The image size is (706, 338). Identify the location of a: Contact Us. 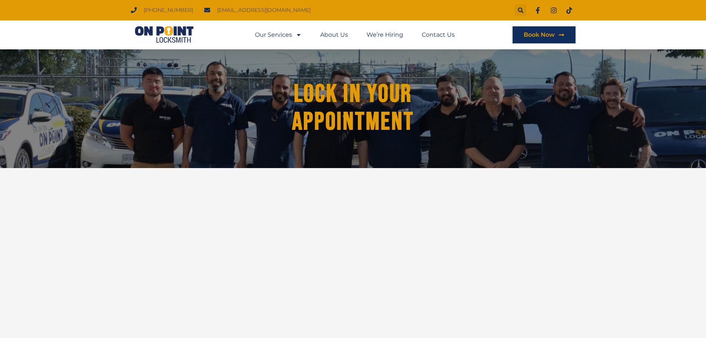
(438, 35).